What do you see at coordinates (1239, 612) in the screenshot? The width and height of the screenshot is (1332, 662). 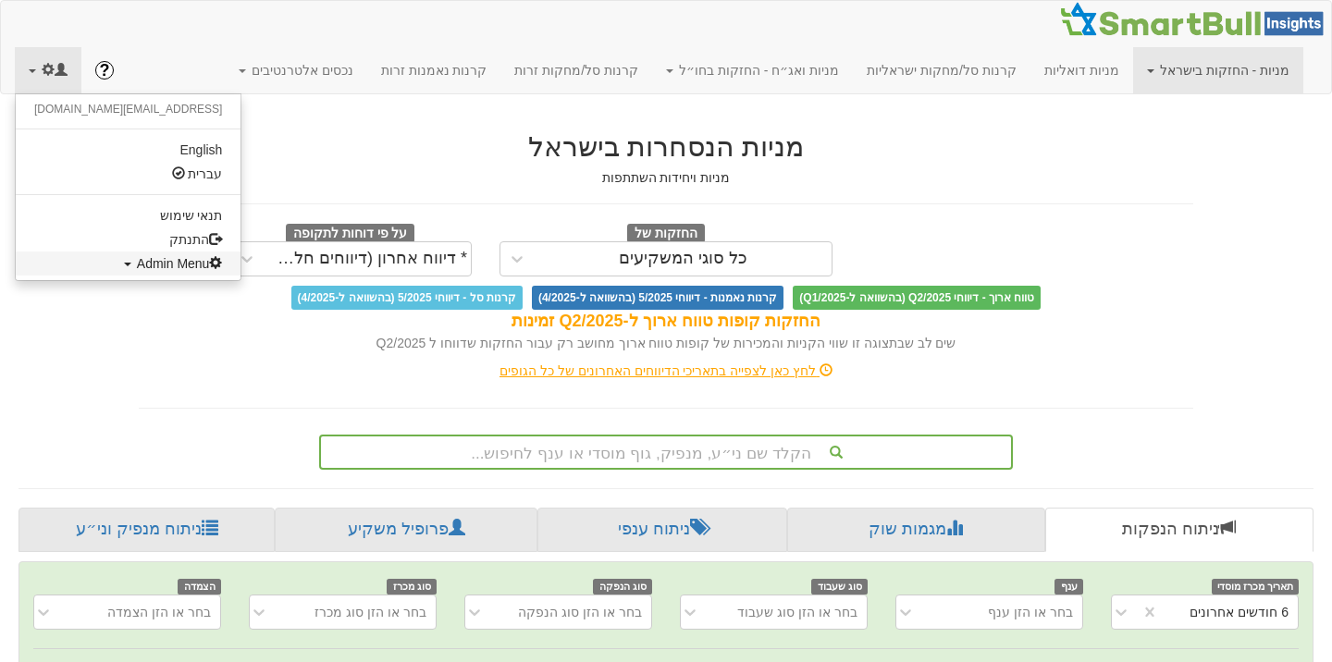 I see `div: 6 חודשים אחרונים` at bounding box center [1239, 612].